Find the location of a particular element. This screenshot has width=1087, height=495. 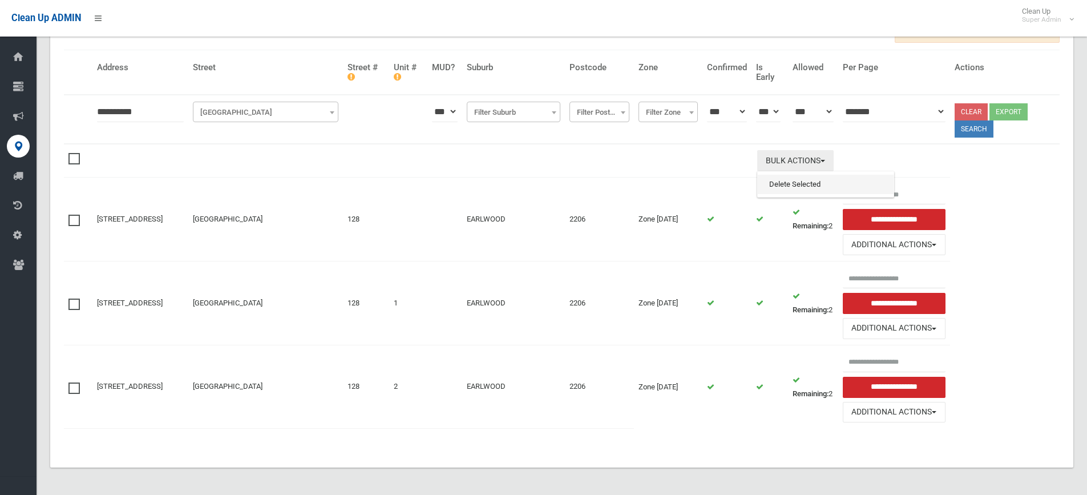

h4: Suburb is located at coordinates (513, 67).